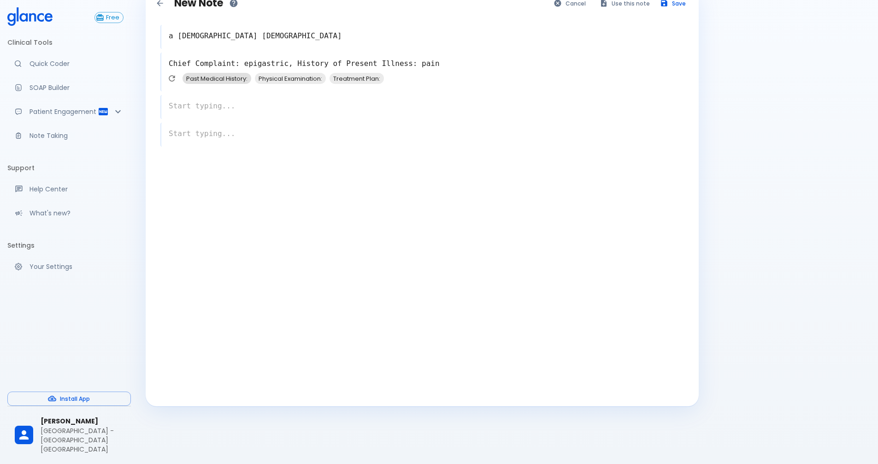 The height and width of the screenshot is (464, 878). Describe the element at coordinates (64, 112) in the screenshot. I see `p: Patient Engagement` at that location.